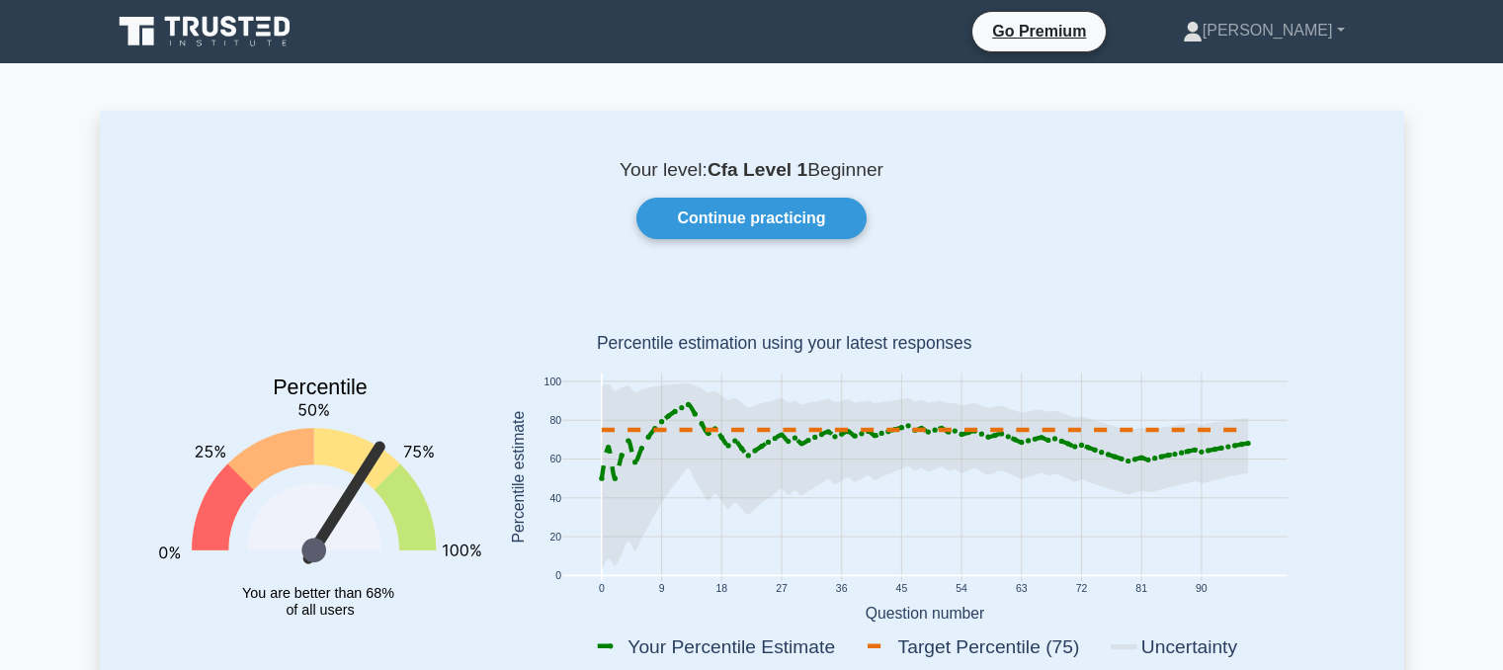 The height and width of the screenshot is (670, 1503). I want to click on text: Question number, so click(924, 613).